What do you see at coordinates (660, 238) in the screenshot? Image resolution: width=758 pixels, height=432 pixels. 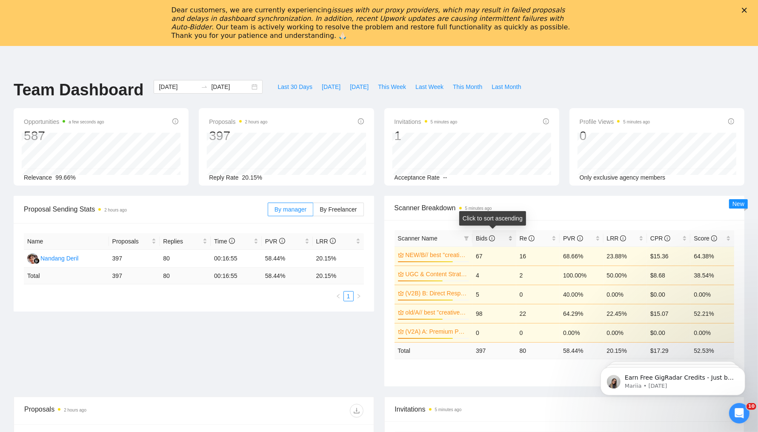 I see `span: CPR` at bounding box center [660, 238].